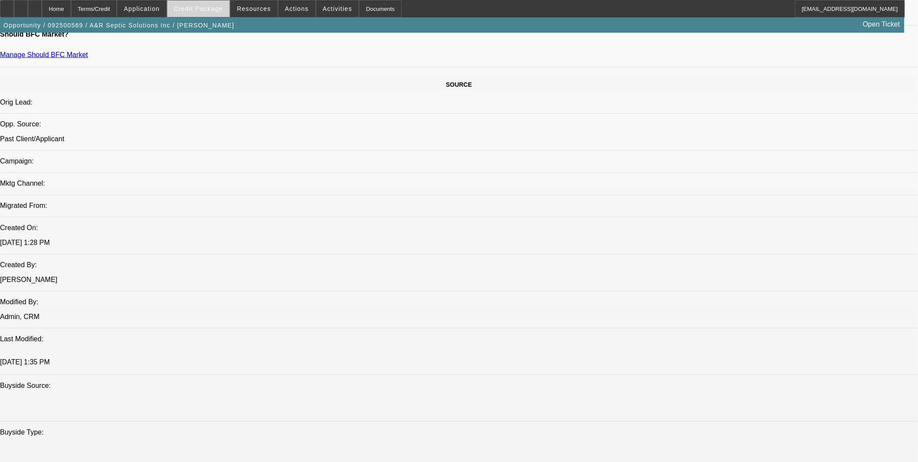 This screenshot has width=918, height=462. What do you see at coordinates (338, 9) in the screenshot?
I see `button: Activities` at bounding box center [338, 9].